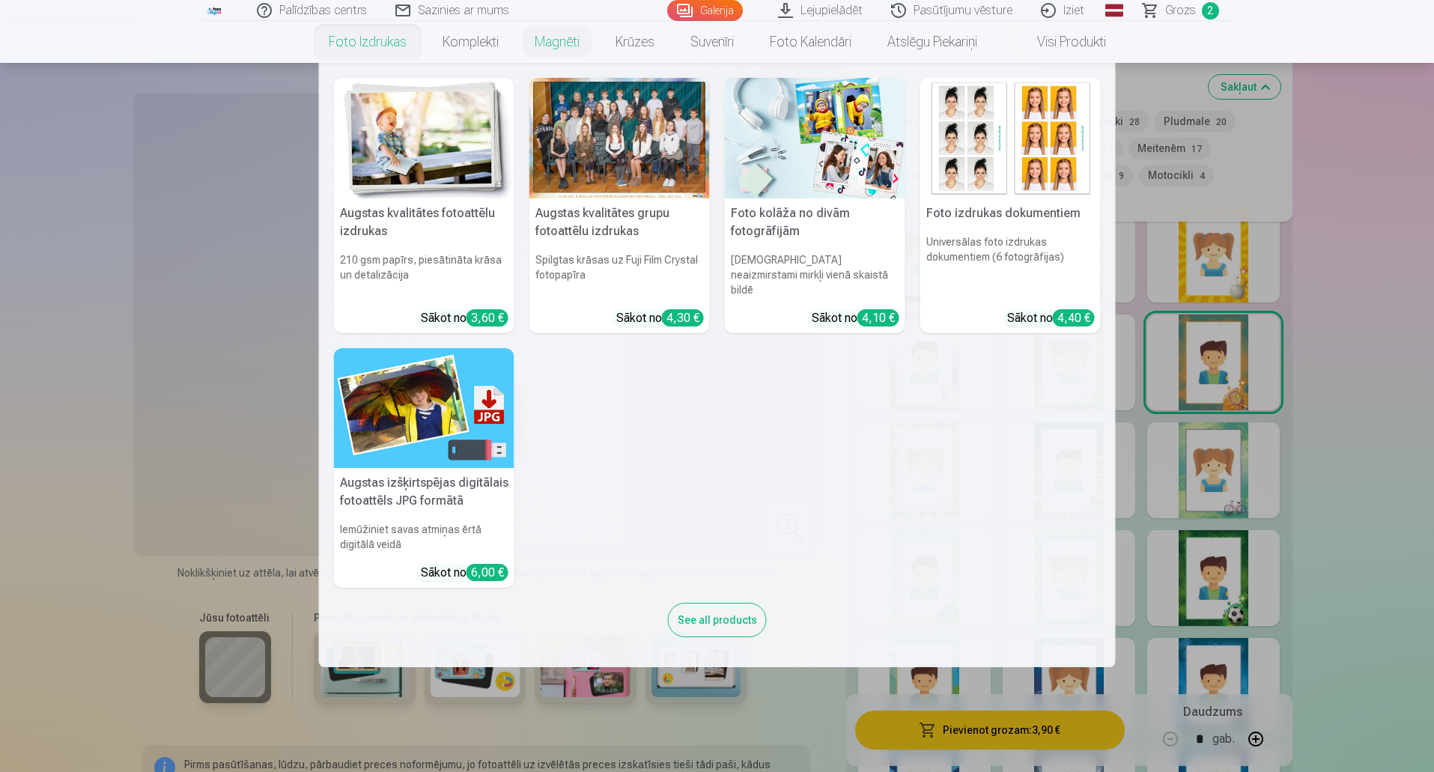 The width and height of the screenshot is (1434, 772). What do you see at coordinates (712, 42) in the screenshot?
I see `a: Suvenīri` at bounding box center [712, 42].